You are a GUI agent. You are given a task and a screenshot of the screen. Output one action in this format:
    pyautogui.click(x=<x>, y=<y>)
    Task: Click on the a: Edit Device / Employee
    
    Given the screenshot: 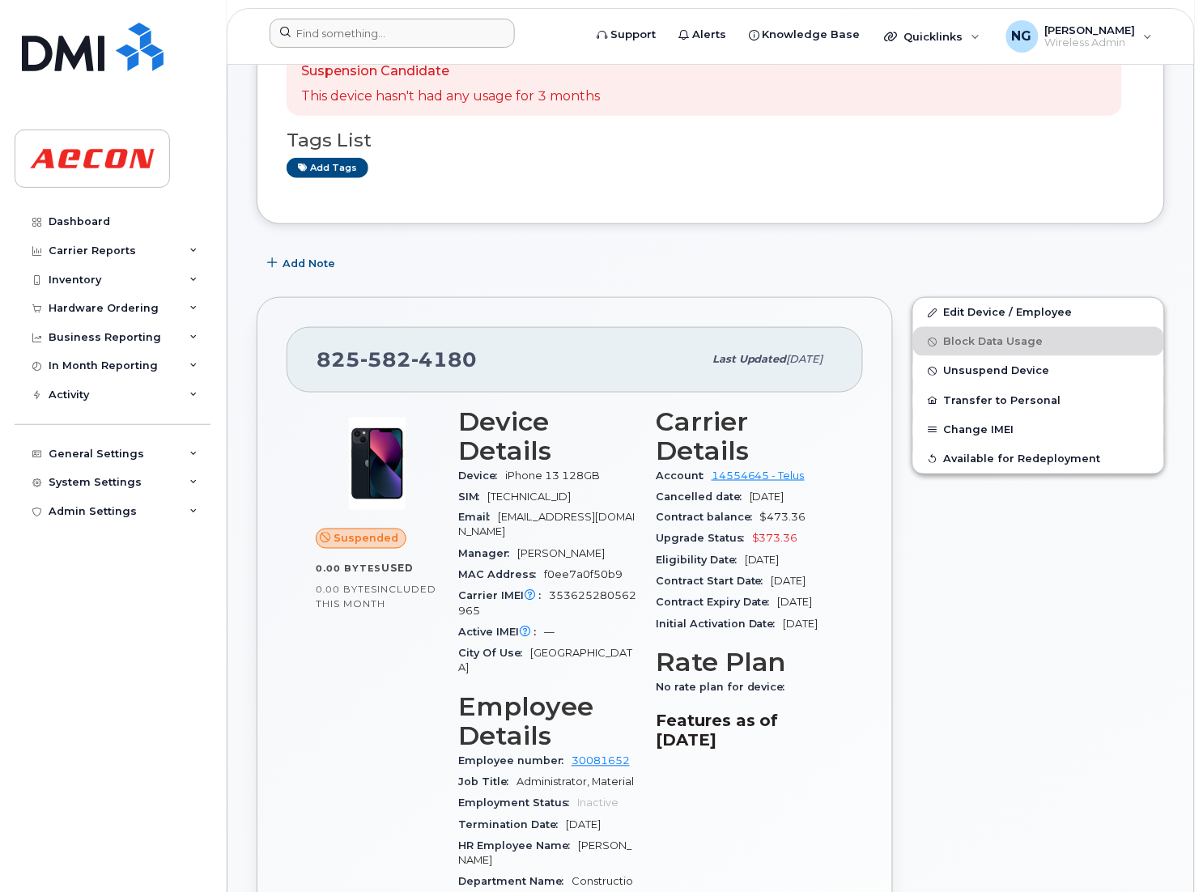 What is the action you would take?
    pyautogui.click(x=1039, y=313)
    